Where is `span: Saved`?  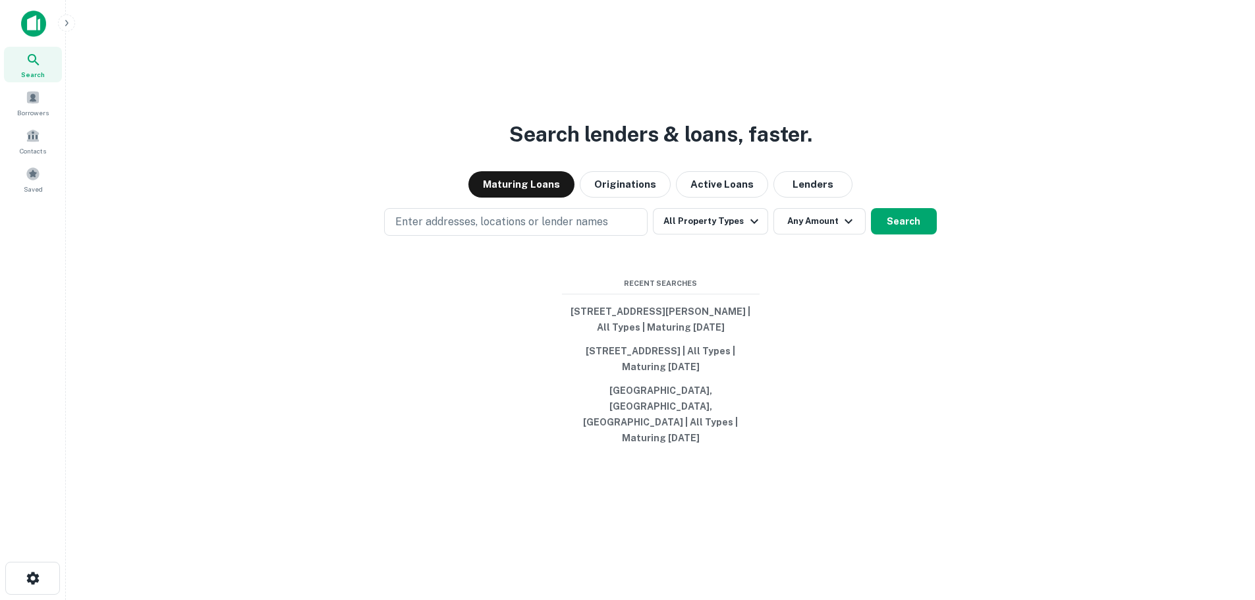 span: Saved is located at coordinates (33, 189).